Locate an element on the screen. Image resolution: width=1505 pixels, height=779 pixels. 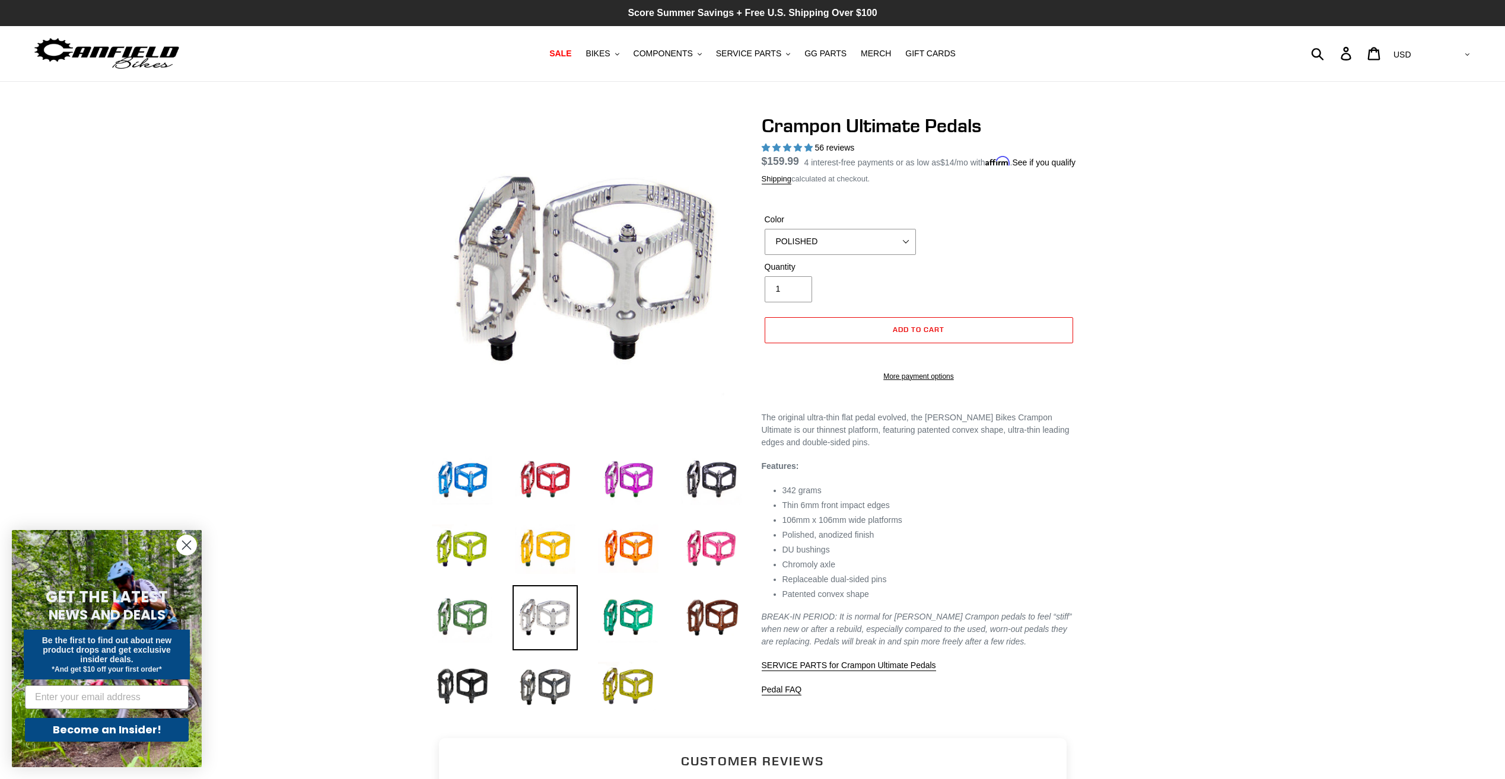
button: BIKES is located at coordinates (602, 53).